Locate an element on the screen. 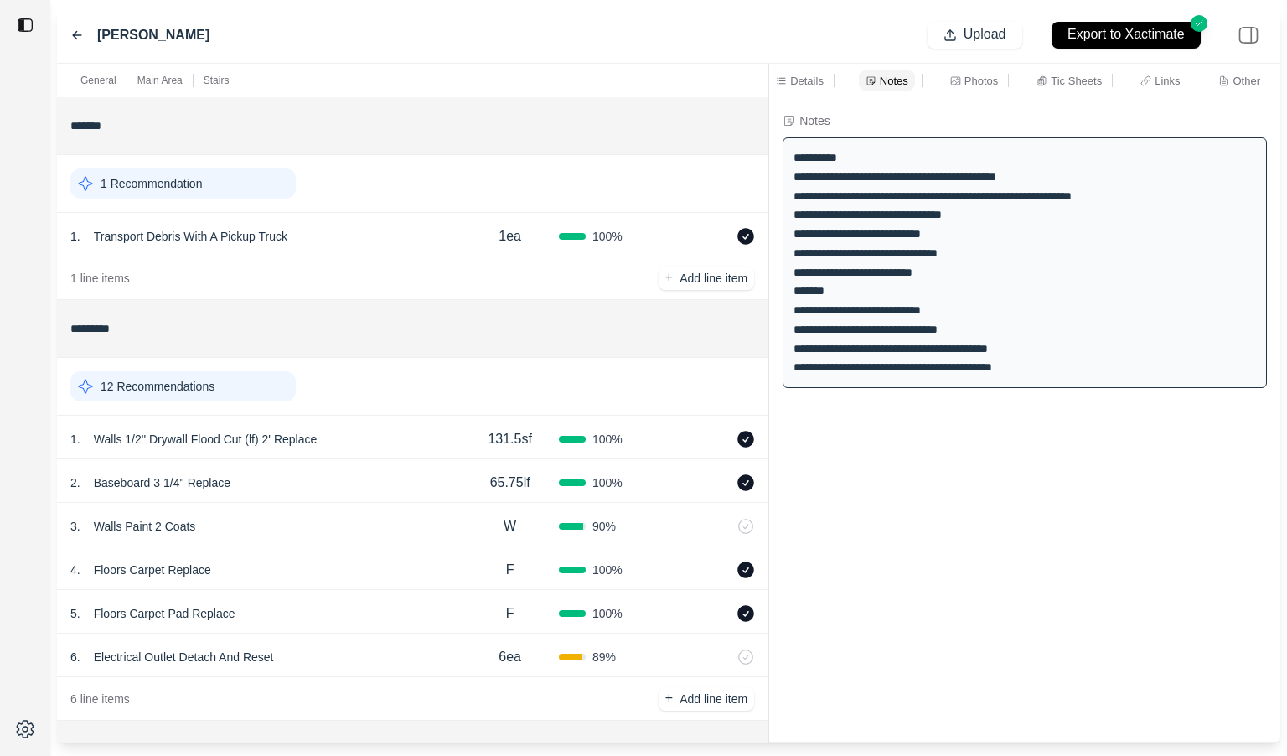 This screenshot has height=756, width=1287. p: Photos is located at coordinates (981, 80).